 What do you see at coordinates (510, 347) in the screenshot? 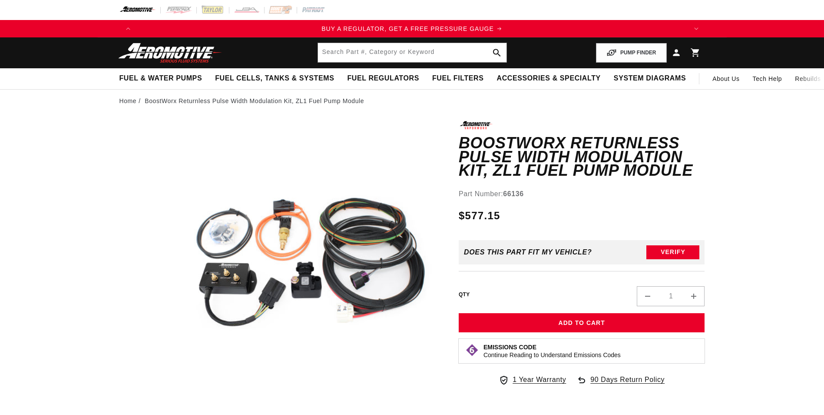
I see `strong: Emissions Code` at bounding box center [510, 347].